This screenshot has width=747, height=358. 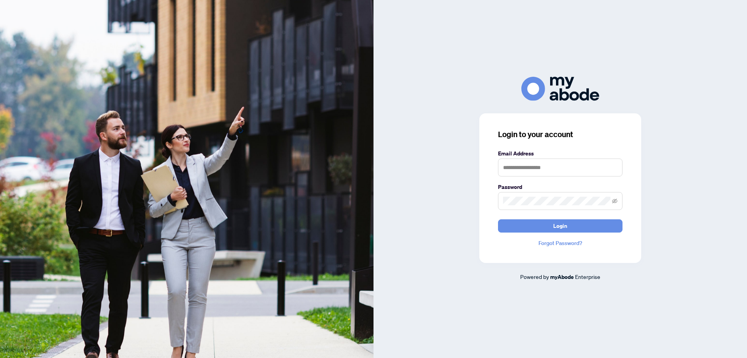 I want to click on label: Password, so click(x=560, y=187).